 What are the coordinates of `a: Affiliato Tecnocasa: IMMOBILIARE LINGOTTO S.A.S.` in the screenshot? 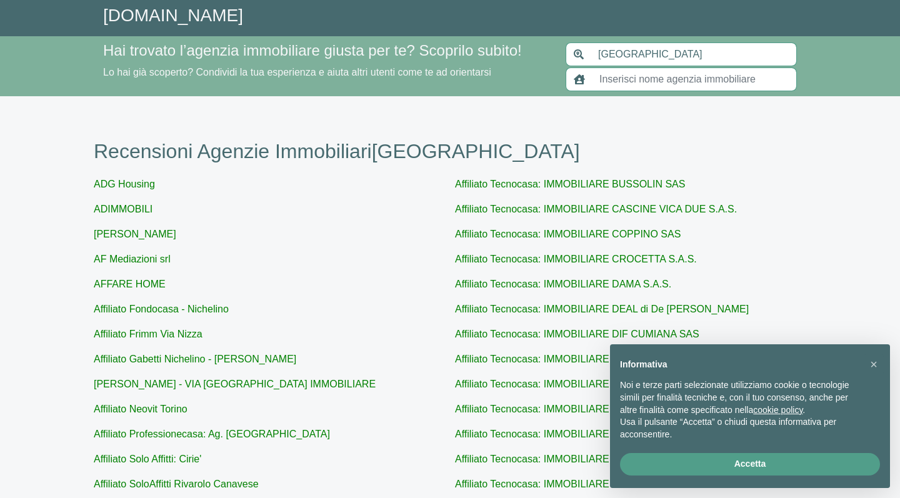 It's located at (574, 459).